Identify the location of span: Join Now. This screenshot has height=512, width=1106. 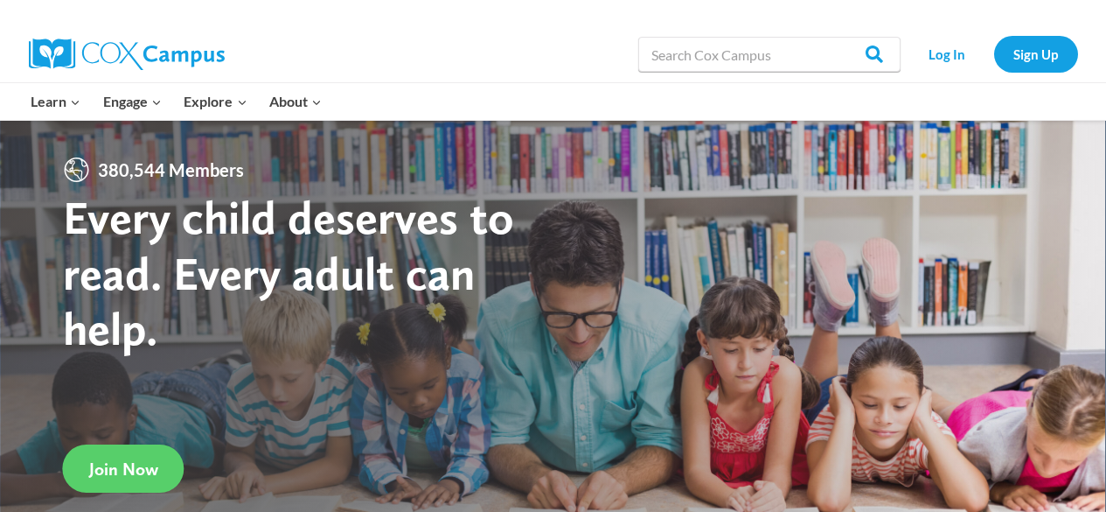
(123, 469).